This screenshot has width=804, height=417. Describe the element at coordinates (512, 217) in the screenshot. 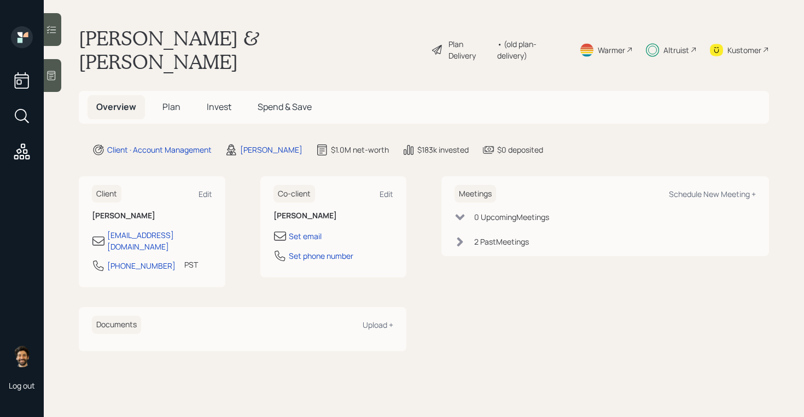

I see `div: 0 Upcoming Meeting s` at that location.